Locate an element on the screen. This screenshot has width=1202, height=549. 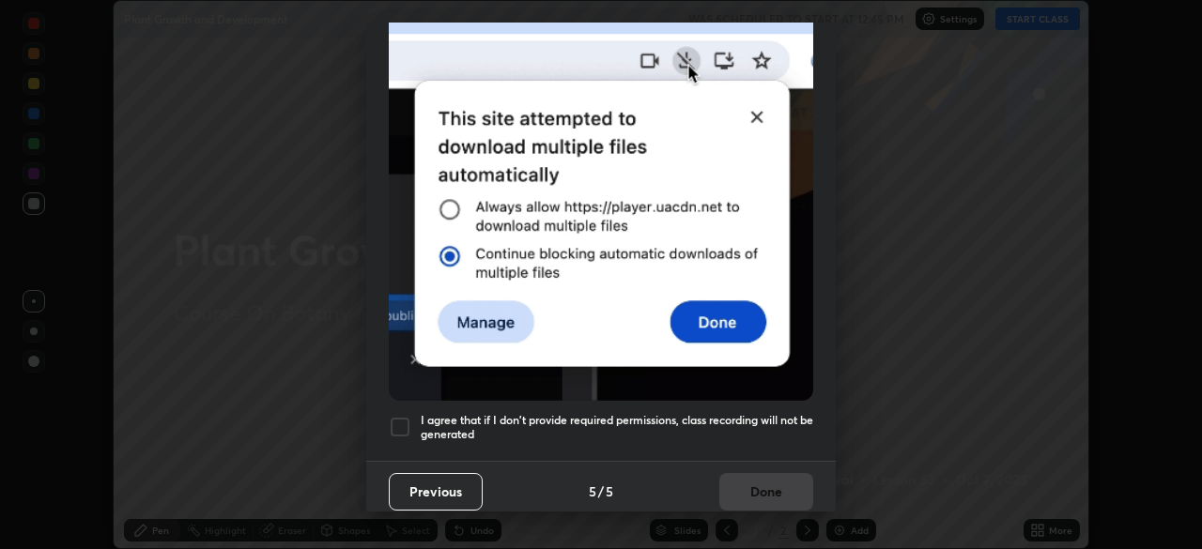
button: Previous is located at coordinates (436, 492).